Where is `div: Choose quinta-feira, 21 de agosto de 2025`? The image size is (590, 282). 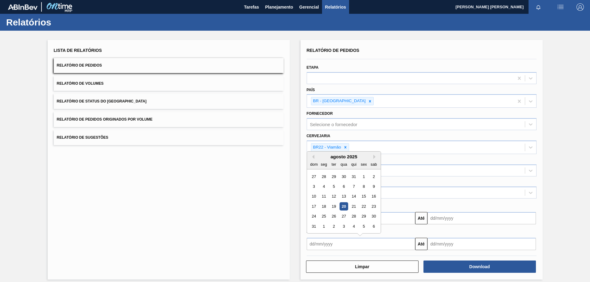 div: Choose quinta-feira, 21 de agosto de 2025 is located at coordinates (353, 206).